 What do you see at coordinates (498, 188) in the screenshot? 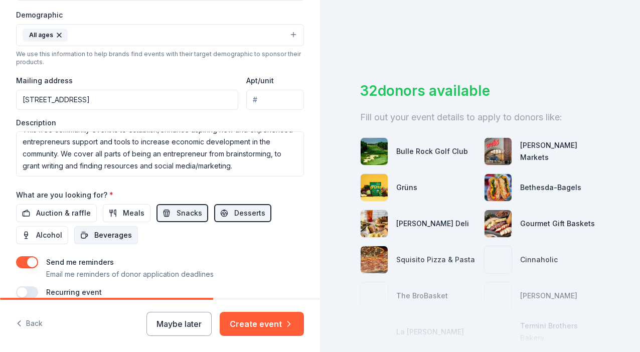
I see `img: photo for Bethesda-Bagels` at bounding box center [498, 188].